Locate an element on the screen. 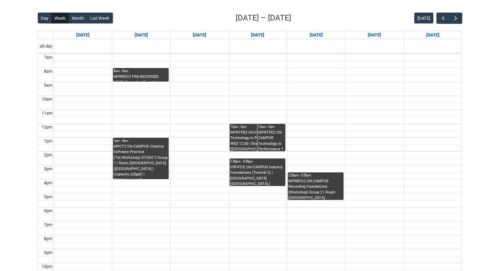 This screenshot has width=500, height=271. button: Previous Week is located at coordinates (443, 18).